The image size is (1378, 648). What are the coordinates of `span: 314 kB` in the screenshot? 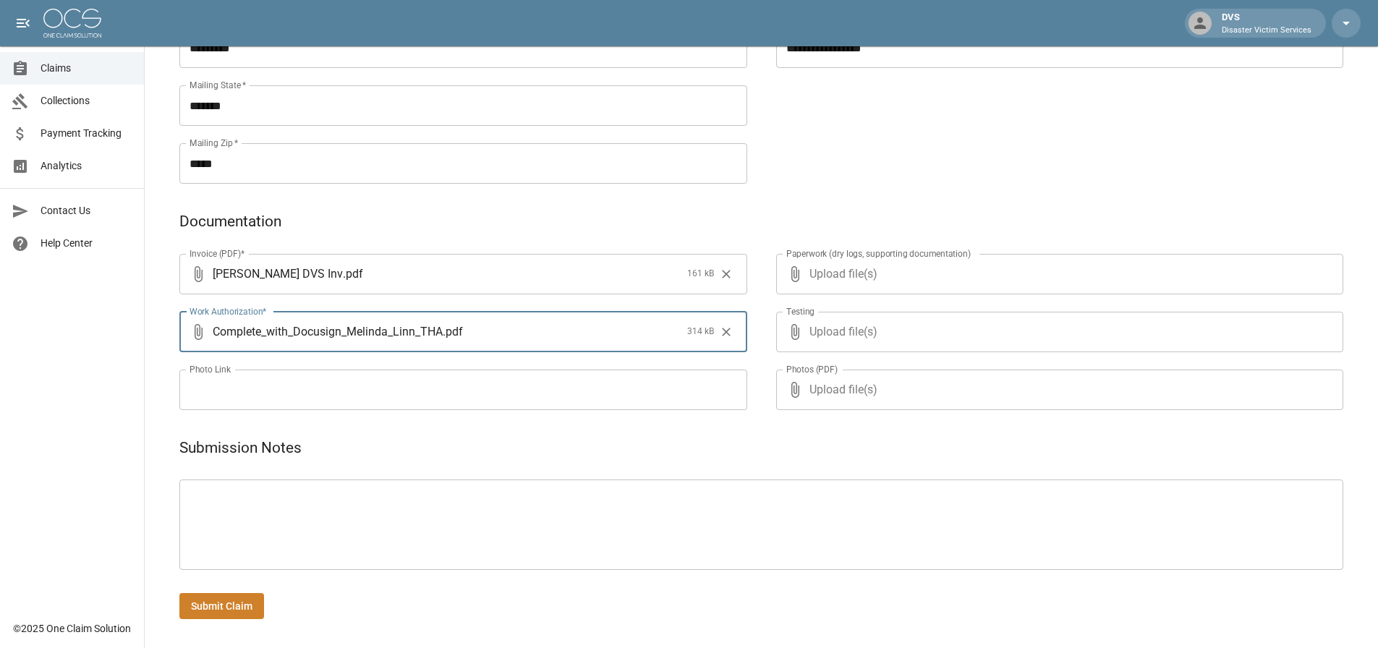 It's located at (700, 332).